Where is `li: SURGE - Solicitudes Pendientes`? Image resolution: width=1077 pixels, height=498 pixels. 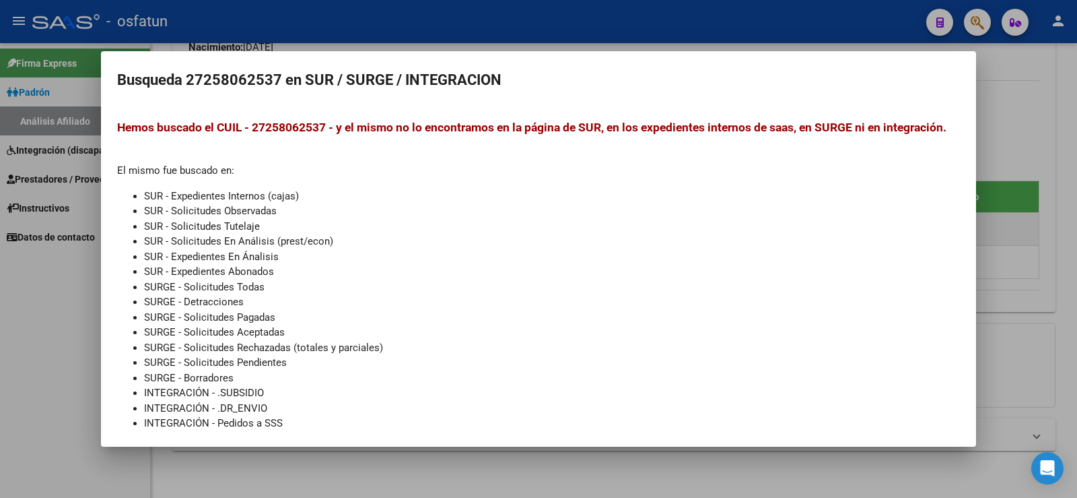 li: SURGE - Solicitudes Pendientes is located at coordinates (552, 362).